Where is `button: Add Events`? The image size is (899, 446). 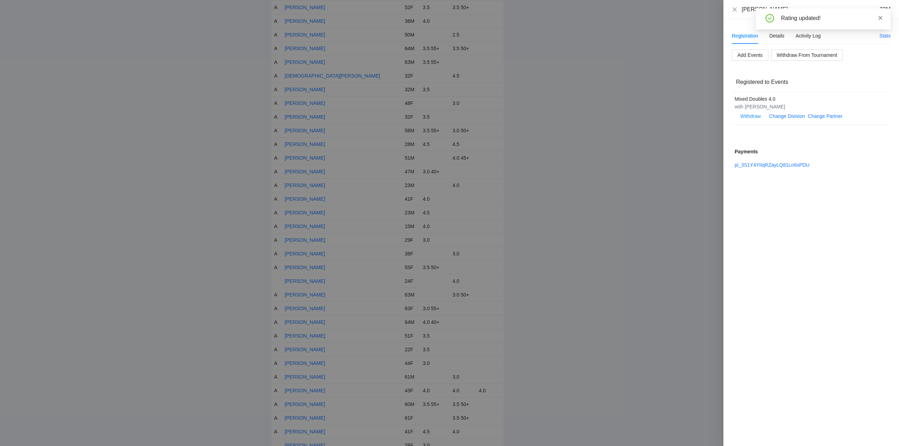 button: Add Events is located at coordinates (750, 55).